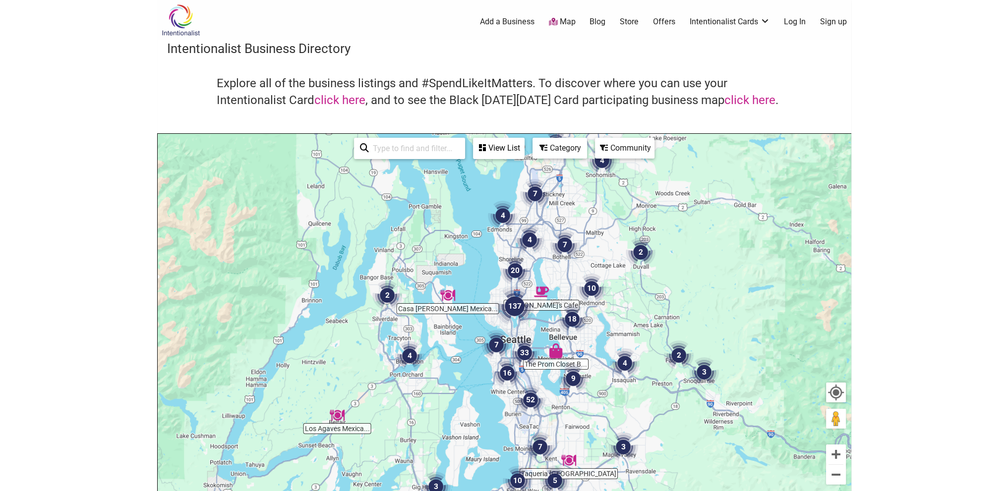 This screenshot has width=1008, height=491. I want to click on div: Community, so click(625, 148).